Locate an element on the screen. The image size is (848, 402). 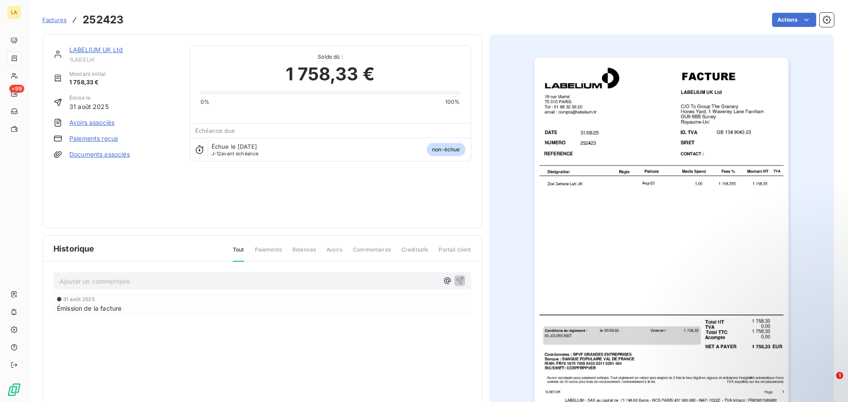
span: Commentaires is located at coordinates (372, 253).